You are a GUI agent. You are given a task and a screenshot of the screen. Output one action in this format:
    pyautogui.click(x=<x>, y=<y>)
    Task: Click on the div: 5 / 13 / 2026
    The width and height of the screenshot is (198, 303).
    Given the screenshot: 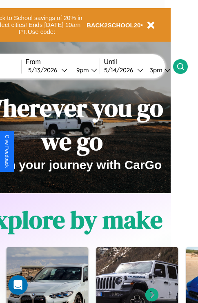 What is the action you would take?
    pyautogui.click(x=45, y=70)
    